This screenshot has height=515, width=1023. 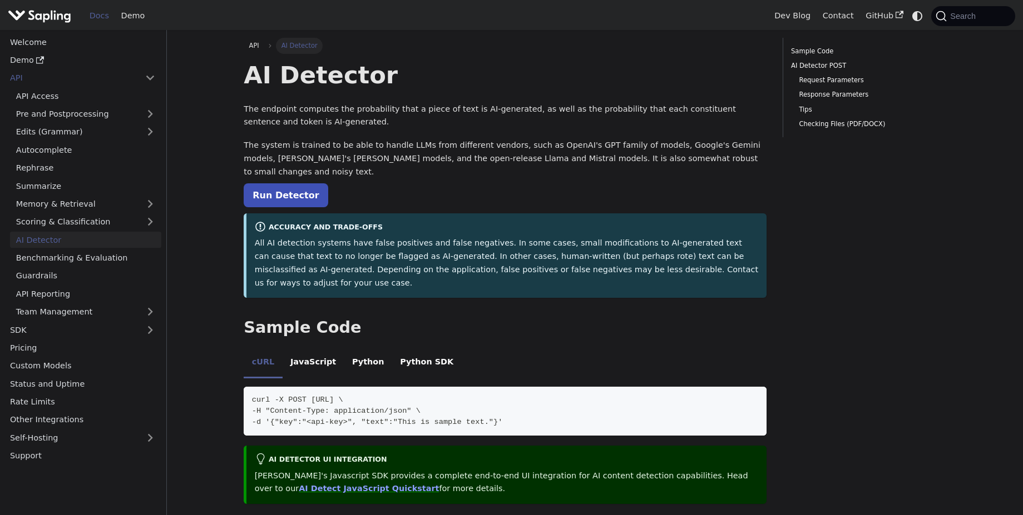 What do you see at coordinates (917, 16) in the screenshot?
I see `button: Switch between dark and light mode (currently system mode)` at bounding box center [917, 16].